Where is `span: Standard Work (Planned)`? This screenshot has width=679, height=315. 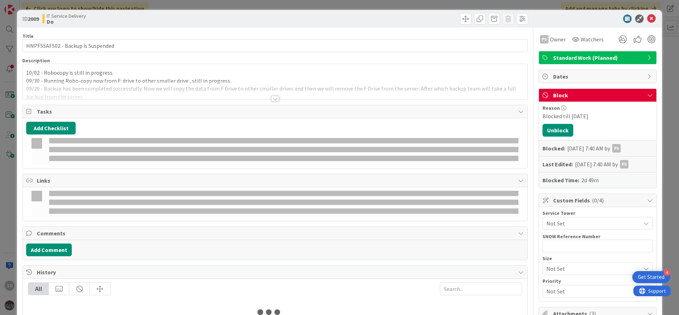
span: Standard Work (Planned) is located at coordinates (599, 58).